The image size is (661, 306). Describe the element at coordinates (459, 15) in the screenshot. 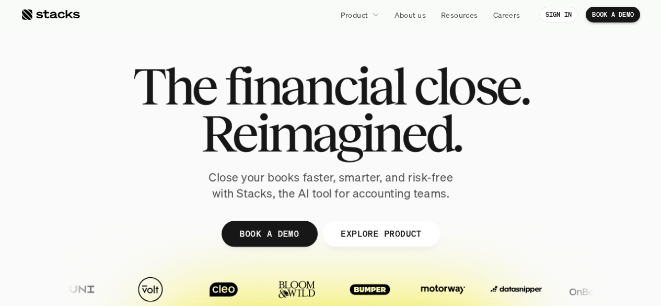

I see `a: Resources` at that location.